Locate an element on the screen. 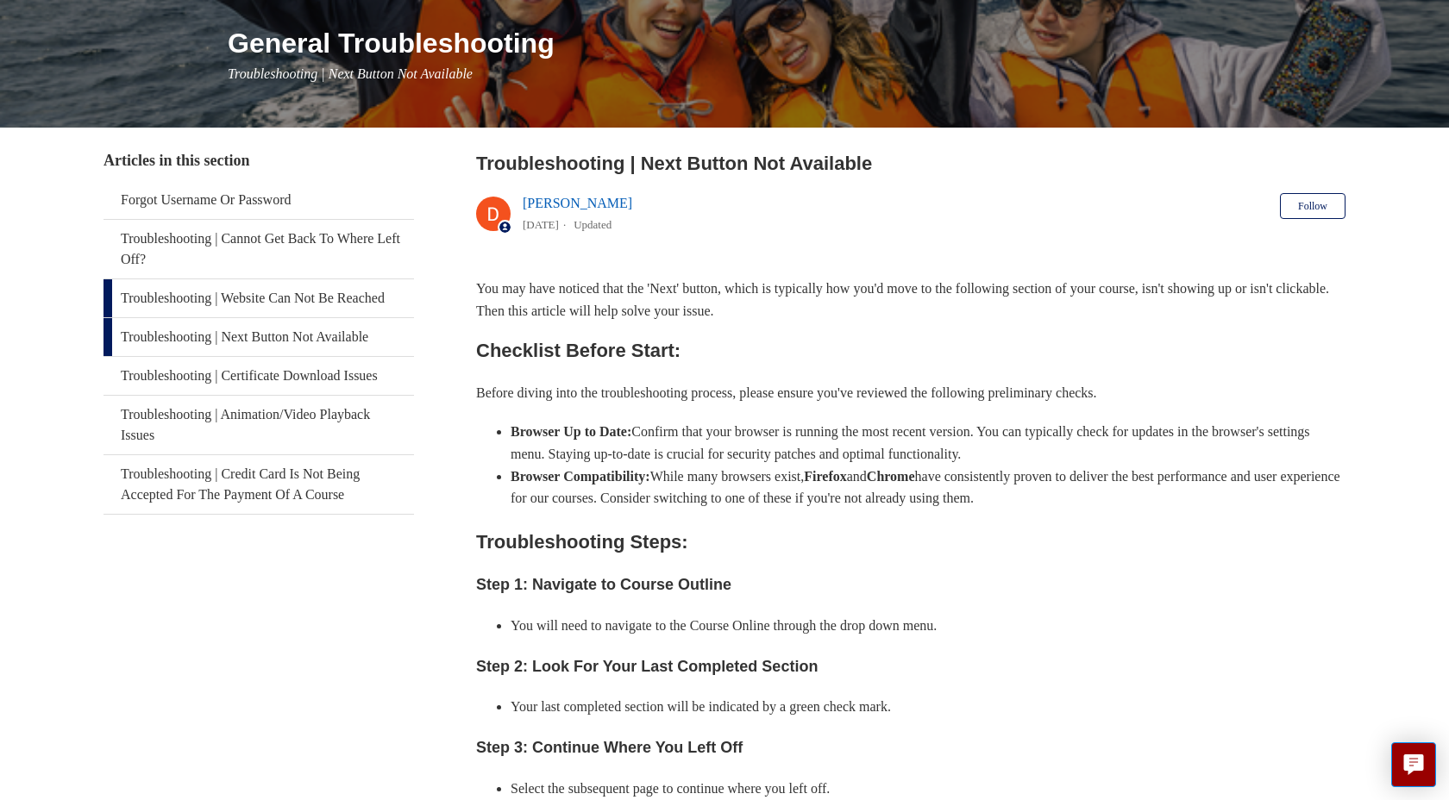  li: While many browsers exist, and have consistently proven to deliver the best performance and user ... is located at coordinates (928, 487).